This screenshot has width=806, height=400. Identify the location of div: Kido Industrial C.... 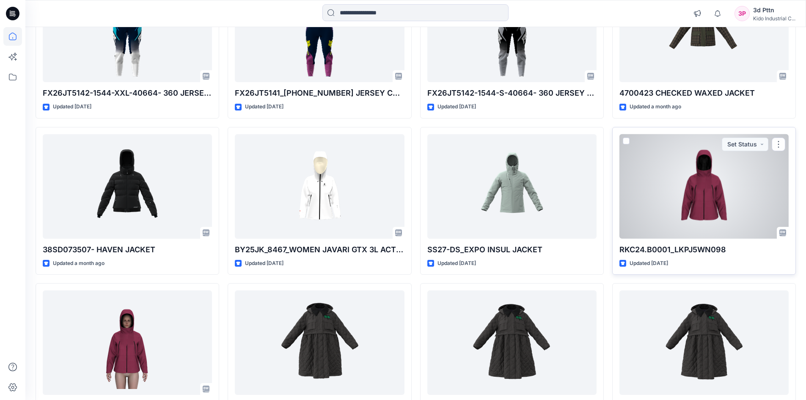
(774, 18).